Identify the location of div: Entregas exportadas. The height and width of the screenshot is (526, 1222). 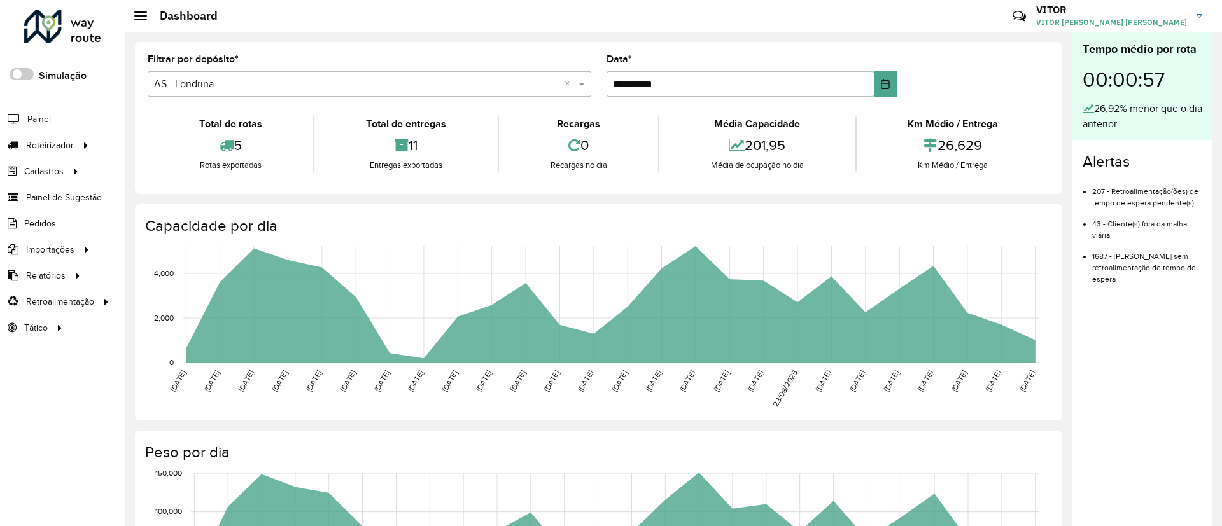
(405, 165).